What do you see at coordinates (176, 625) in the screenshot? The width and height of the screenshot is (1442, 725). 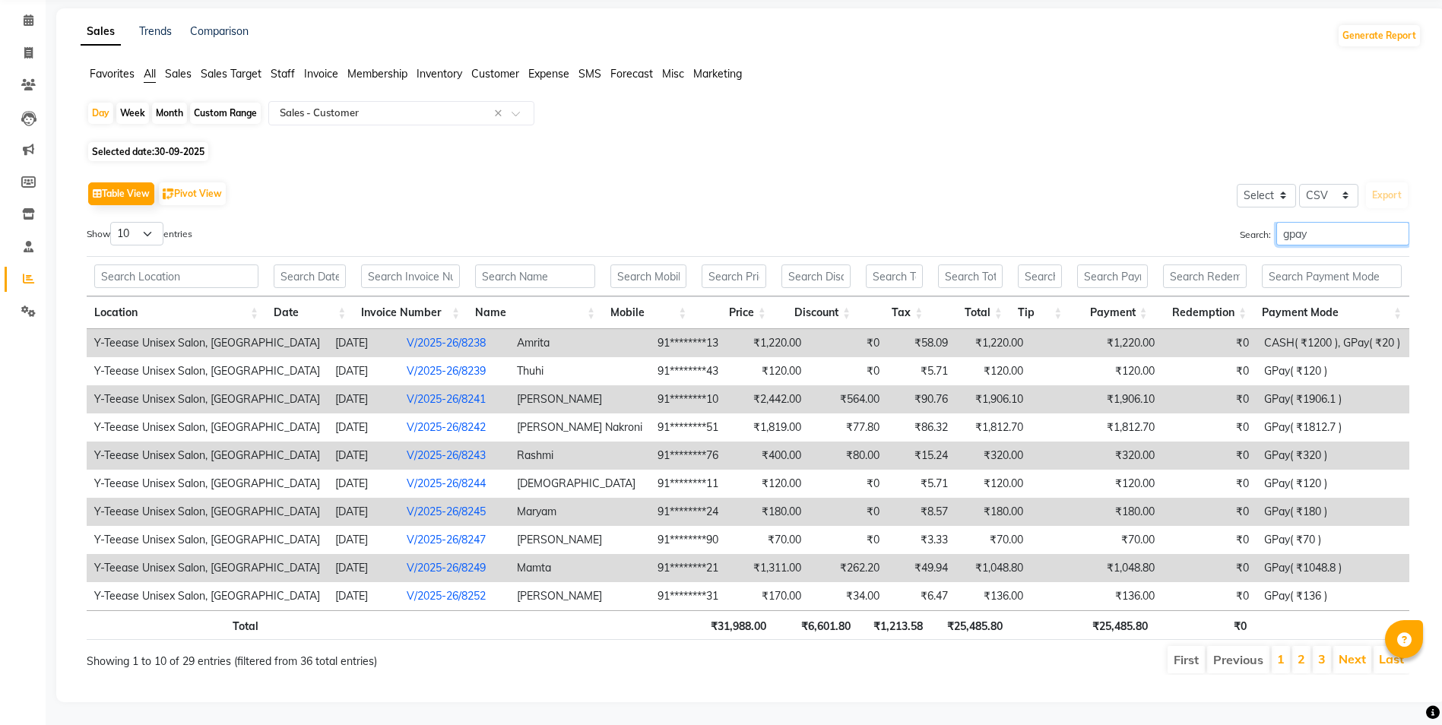 I see `th: Total` at bounding box center [176, 625].